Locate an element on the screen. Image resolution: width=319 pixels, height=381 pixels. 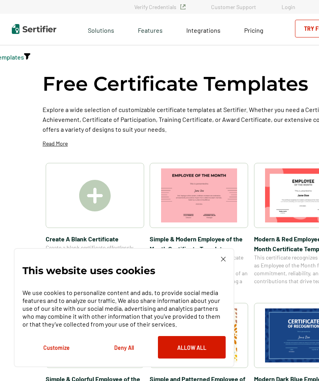
p: This website uses cookies is located at coordinates (89, 270).